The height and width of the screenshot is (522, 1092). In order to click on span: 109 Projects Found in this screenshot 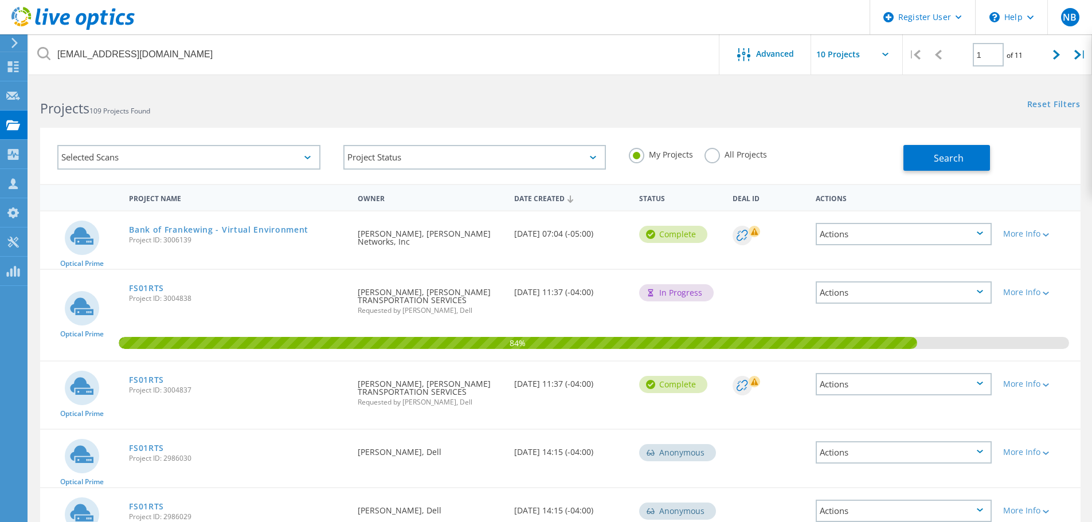, I will do `click(120, 111)`.